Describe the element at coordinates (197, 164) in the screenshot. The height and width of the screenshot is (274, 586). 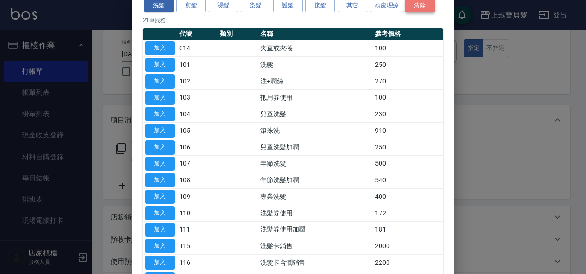
I see `td: 107` at that location.